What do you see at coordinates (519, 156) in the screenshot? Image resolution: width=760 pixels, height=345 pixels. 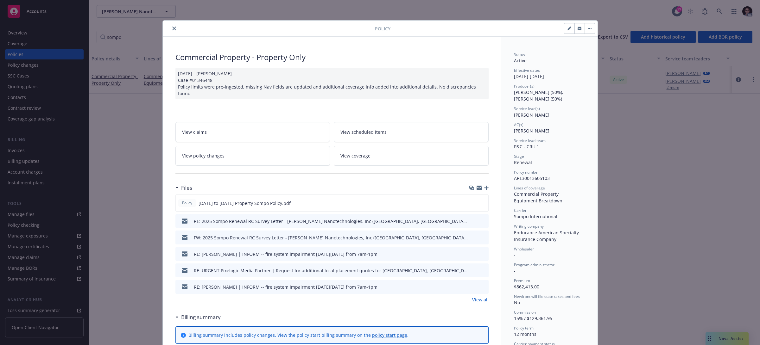 I see `span: Stage` at bounding box center [519, 156].